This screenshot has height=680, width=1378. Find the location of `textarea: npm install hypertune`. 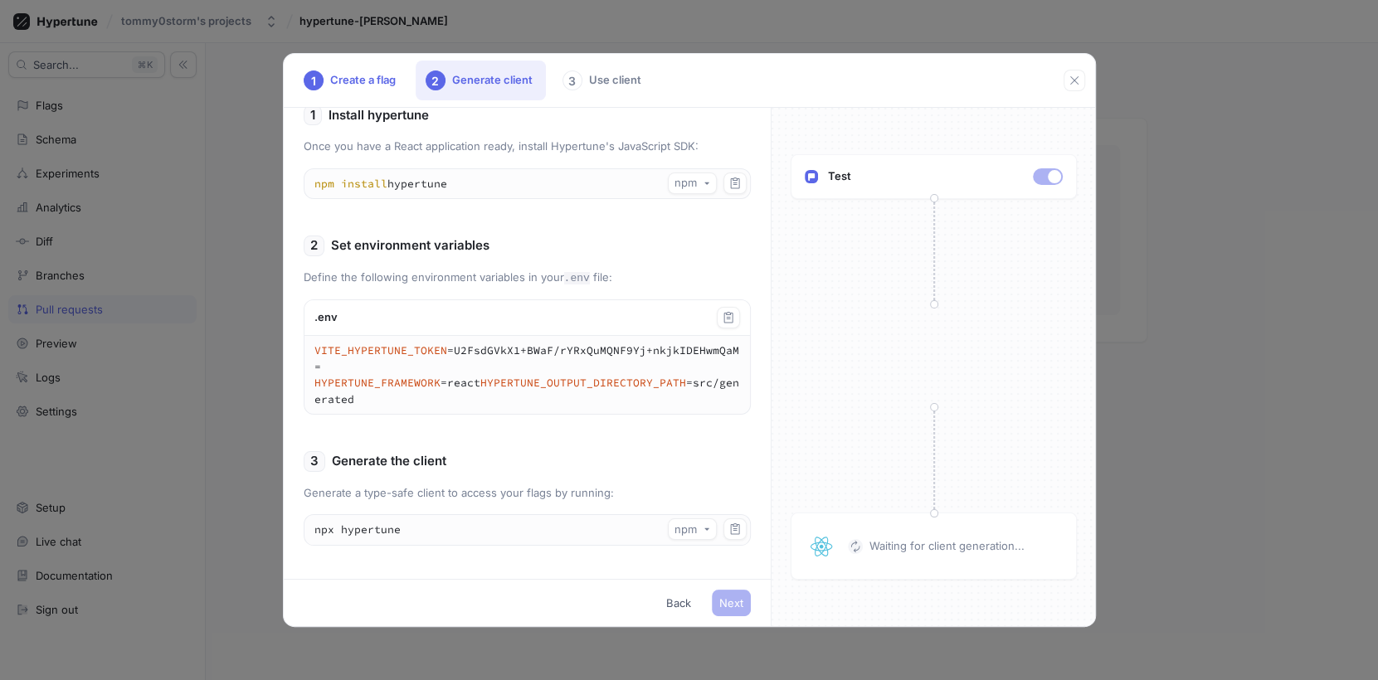

textarea: npm install hypertune is located at coordinates (527, 184).